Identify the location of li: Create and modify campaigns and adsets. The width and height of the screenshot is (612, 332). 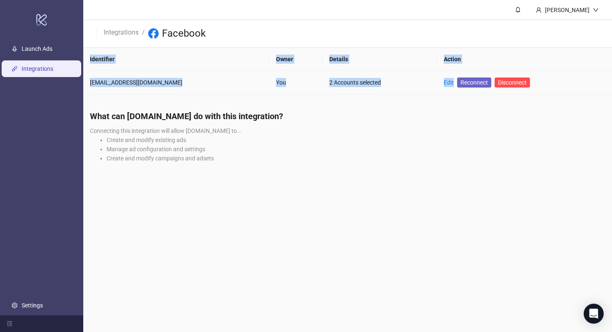
(356, 158).